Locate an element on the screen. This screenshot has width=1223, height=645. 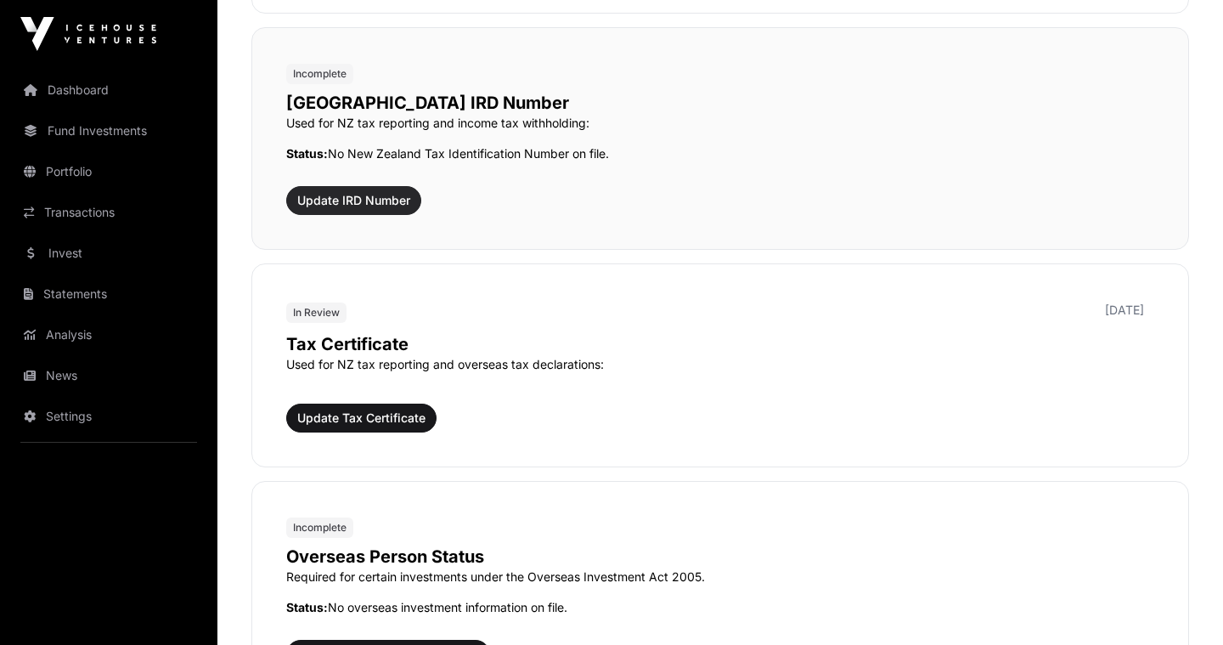
button: Update Tax Certificate is located at coordinates (361, 418).